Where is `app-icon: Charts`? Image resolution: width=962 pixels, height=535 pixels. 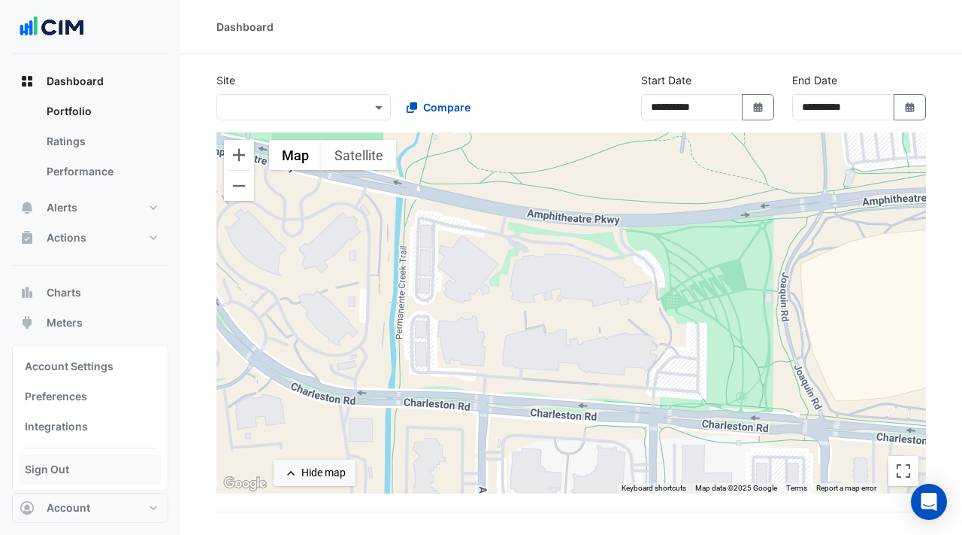
app-icon: Charts is located at coordinates (27, 292).